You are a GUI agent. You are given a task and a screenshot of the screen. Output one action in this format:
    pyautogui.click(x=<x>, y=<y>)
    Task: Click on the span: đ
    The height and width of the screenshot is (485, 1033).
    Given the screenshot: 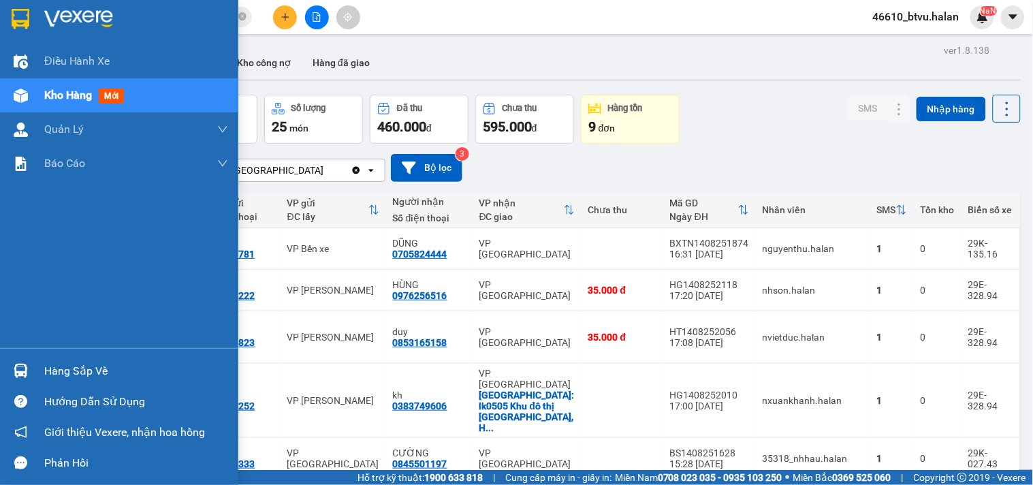 What is the action you would take?
    pyautogui.click(x=429, y=128)
    